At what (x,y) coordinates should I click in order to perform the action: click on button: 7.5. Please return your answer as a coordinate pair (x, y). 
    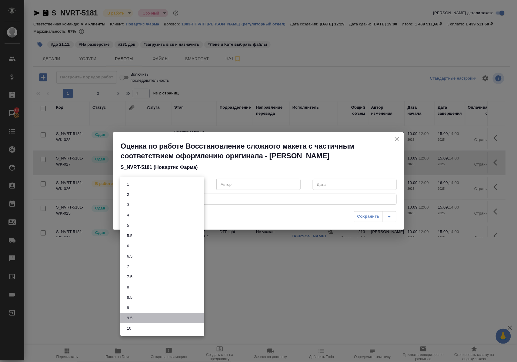
    Looking at the image, I should click on (130, 277).